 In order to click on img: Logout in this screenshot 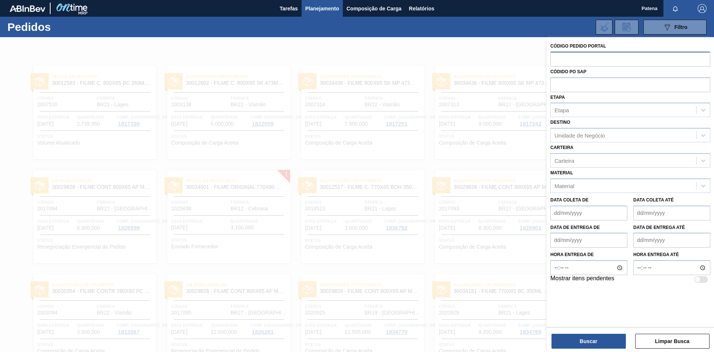, I will do `click(702, 9)`.